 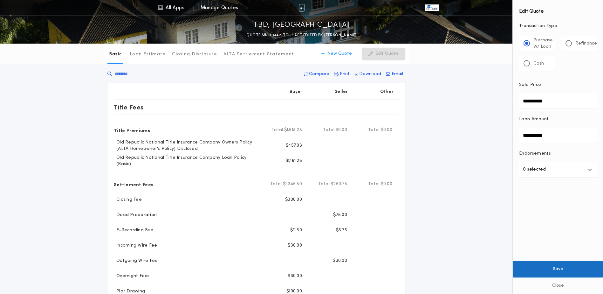 I want to click on p: Incoming Wire Fee, so click(x=135, y=245).